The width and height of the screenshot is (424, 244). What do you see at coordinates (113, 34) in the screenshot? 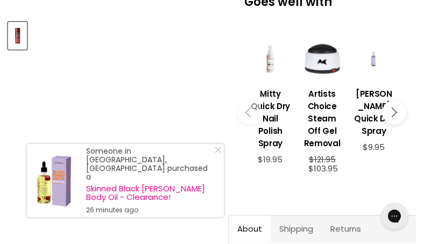
I see `div: Product thumbnails` at bounding box center [113, 34].